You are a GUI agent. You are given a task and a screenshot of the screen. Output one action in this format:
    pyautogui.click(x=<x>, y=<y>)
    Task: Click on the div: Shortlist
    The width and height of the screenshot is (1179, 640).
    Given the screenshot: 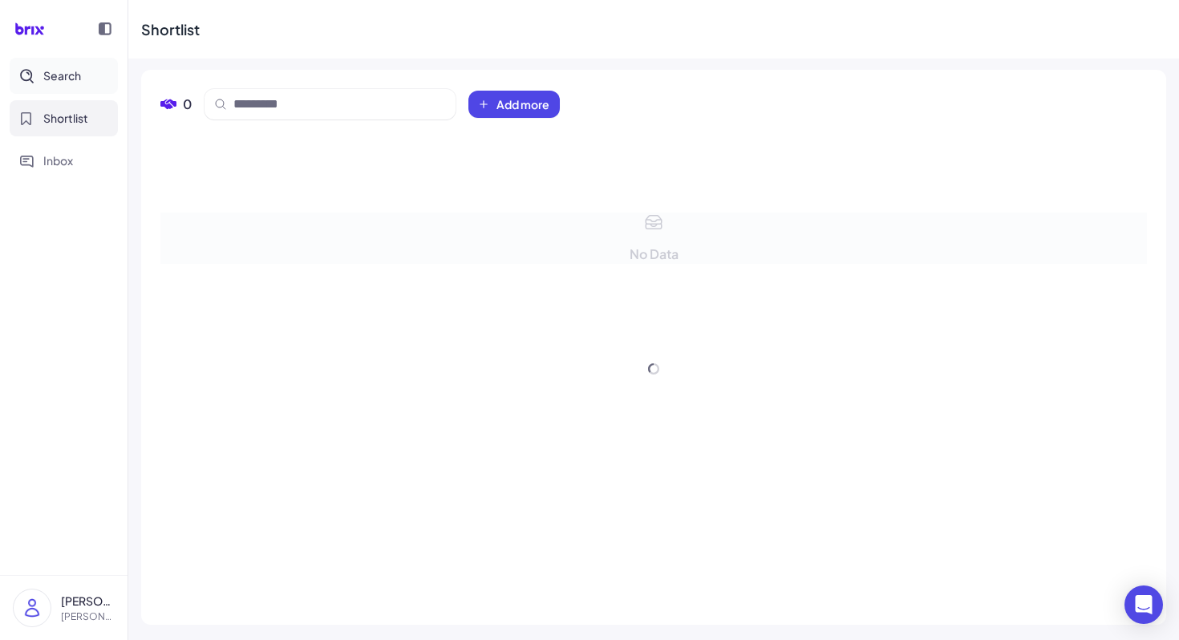 What is the action you would take?
    pyautogui.click(x=170, y=29)
    